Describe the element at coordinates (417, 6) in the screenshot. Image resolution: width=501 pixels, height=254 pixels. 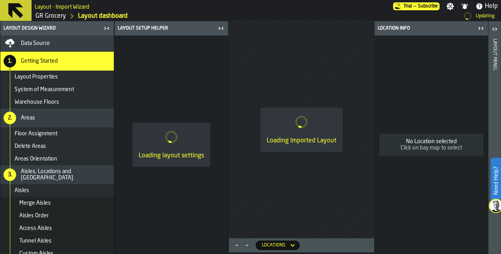
I see `div: Menu Subscription` at that location.